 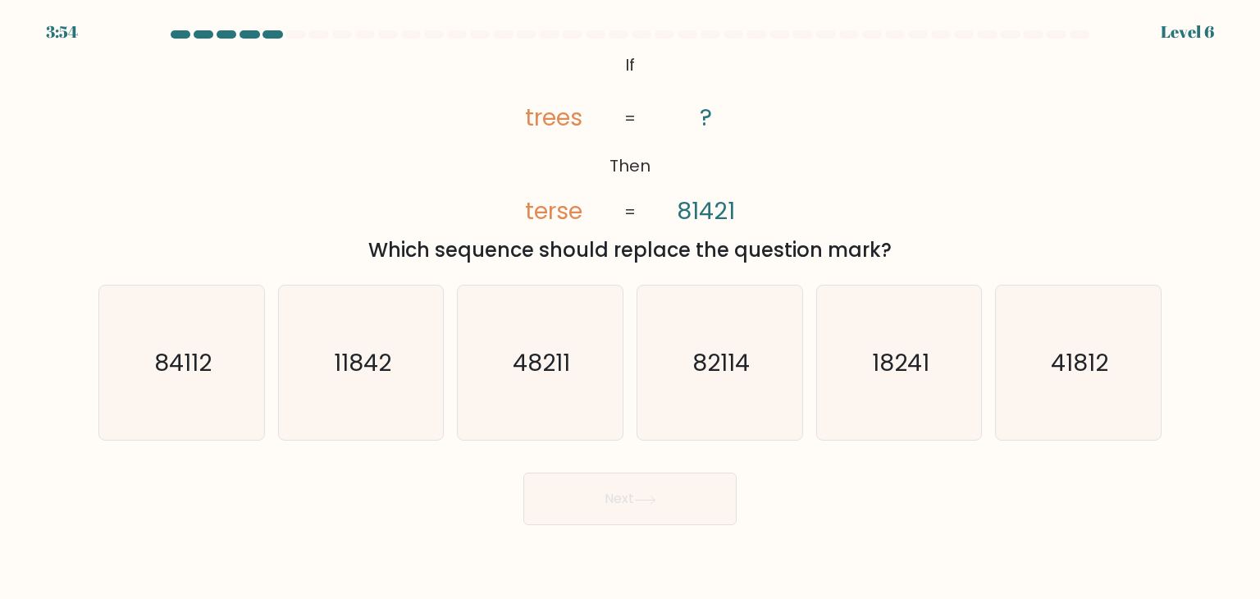 I want to click on button: Next, so click(x=630, y=499).